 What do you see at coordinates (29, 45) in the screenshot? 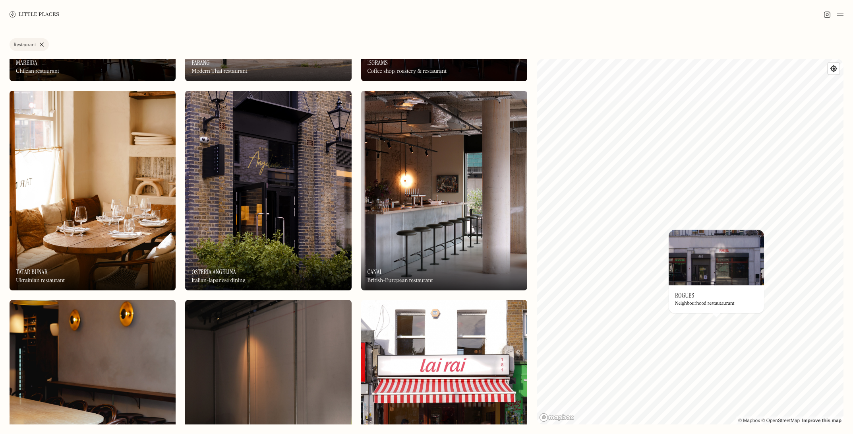
I see `a: Restaurant` at bounding box center [29, 45].